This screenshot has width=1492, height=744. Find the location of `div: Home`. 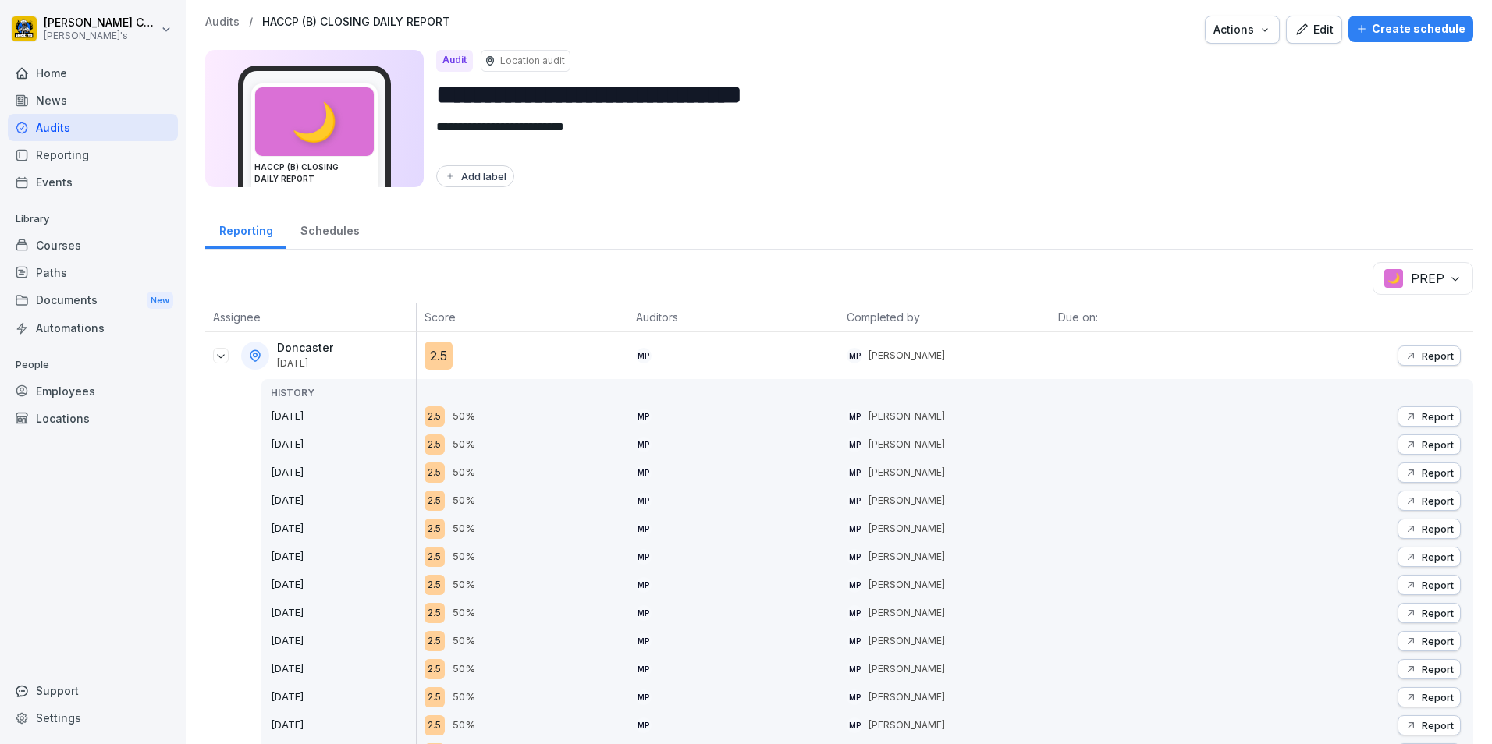

div: Home is located at coordinates (93, 73).